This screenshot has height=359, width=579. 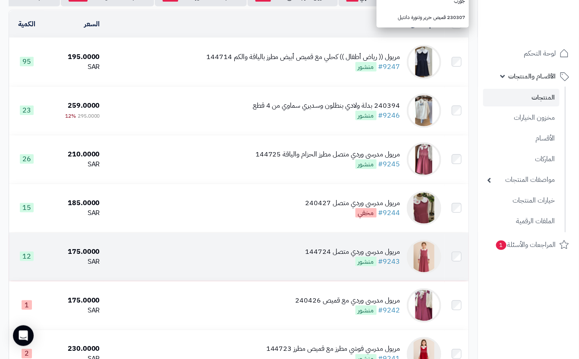 What do you see at coordinates (353, 203) in the screenshot?
I see `div: مريول مدرسي وردي متصل 240427` at bounding box center [353, 203].